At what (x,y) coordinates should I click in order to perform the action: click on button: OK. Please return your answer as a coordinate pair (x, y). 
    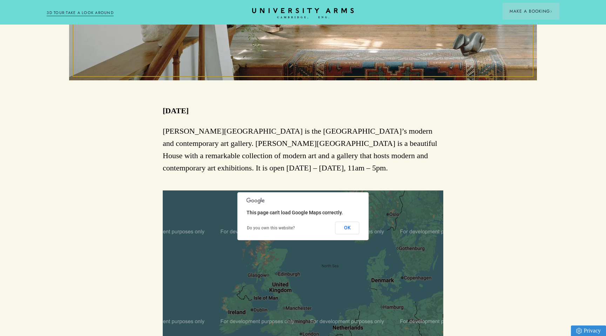
    Looking at the image, I should click on (347, 228).